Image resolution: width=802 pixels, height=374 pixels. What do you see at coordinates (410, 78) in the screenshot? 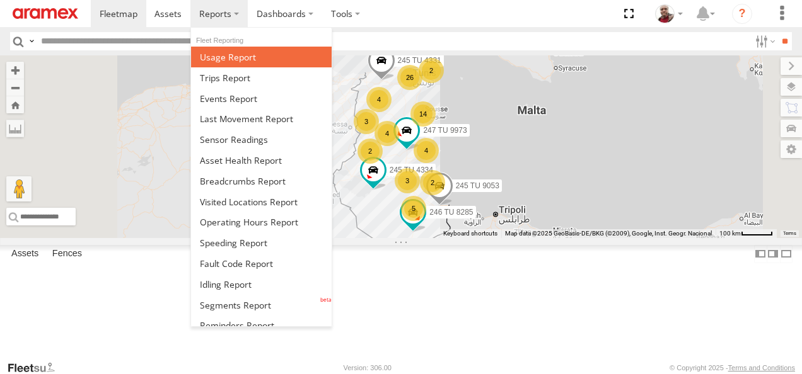
I see `div: 26` at bounding box center [410, 78].